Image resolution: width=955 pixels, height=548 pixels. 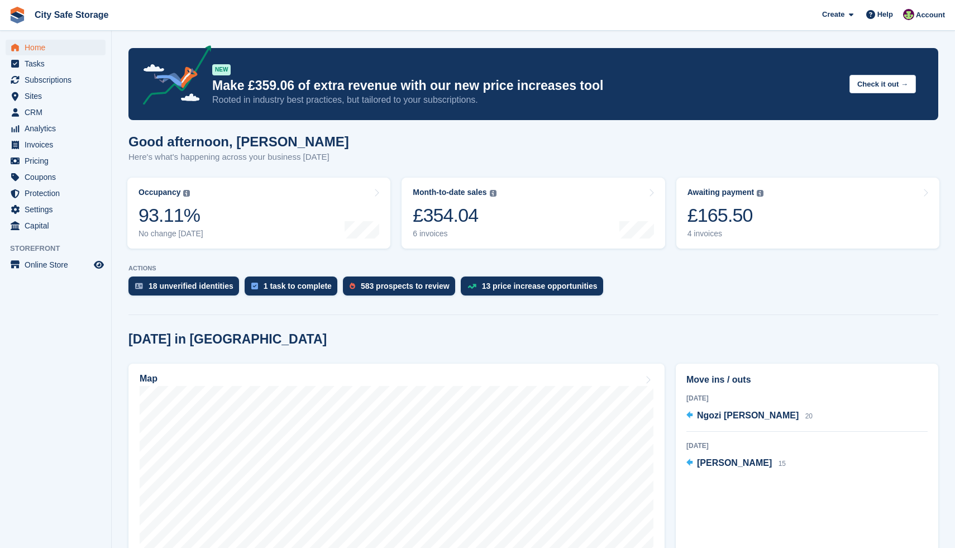 What do you see at coordinates (149, 379) in the screenshot?
I see `h2: Map` at bounding box center [149, 379].